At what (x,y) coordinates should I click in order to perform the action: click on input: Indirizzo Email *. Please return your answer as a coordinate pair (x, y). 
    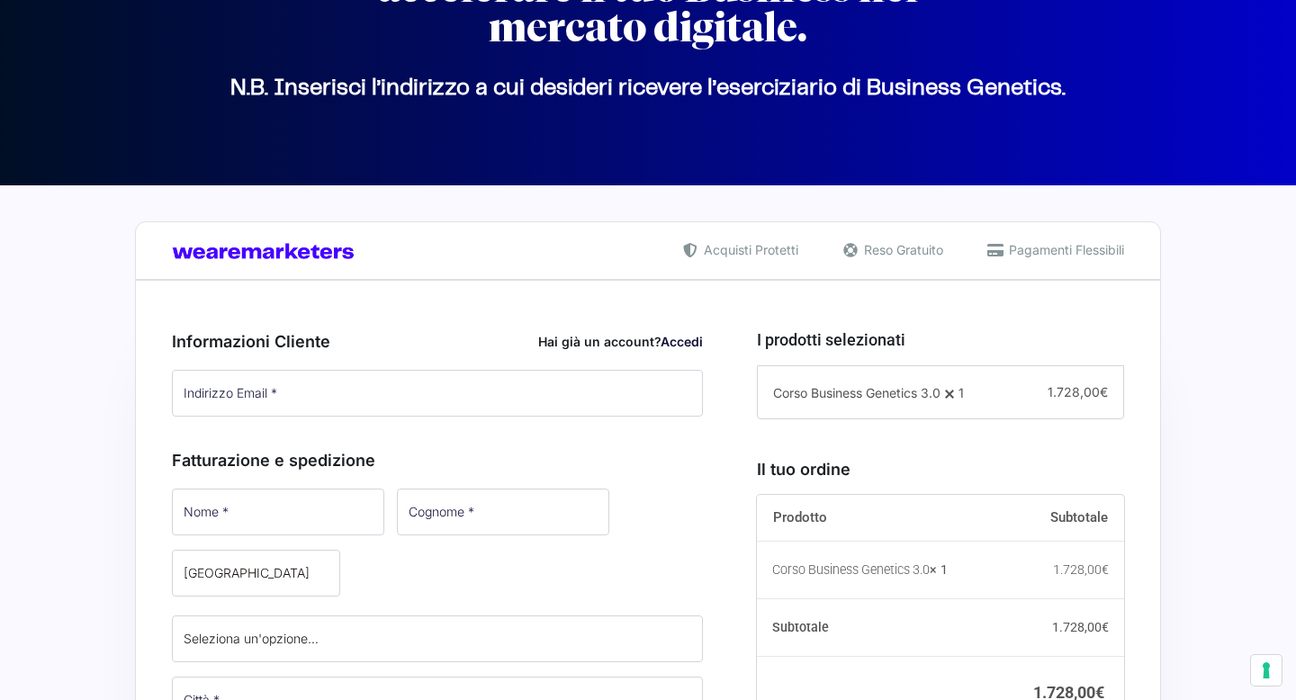
    Looking at the image, I should click on (437, 393).